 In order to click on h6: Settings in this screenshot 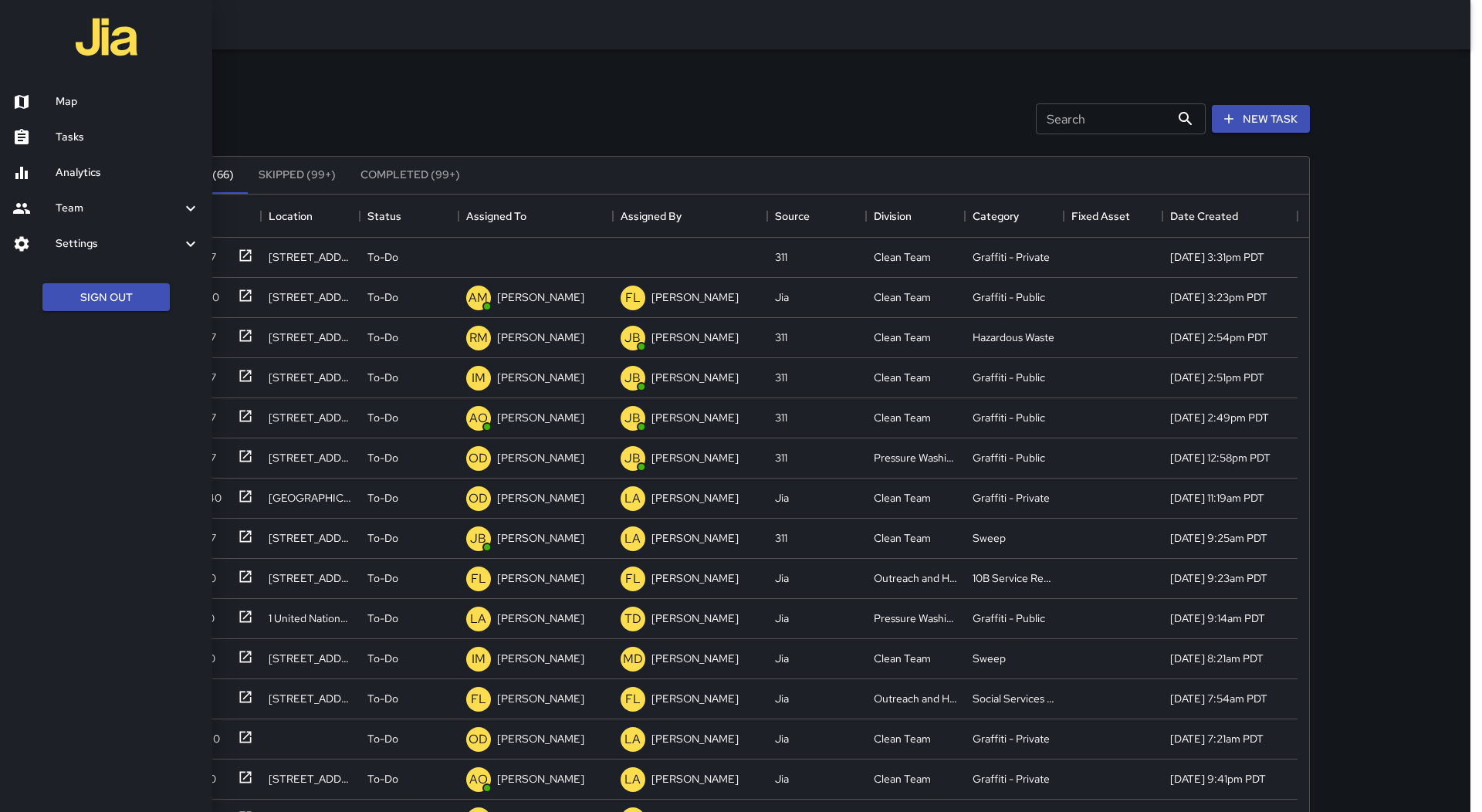, I will do `click(118, 244)`.